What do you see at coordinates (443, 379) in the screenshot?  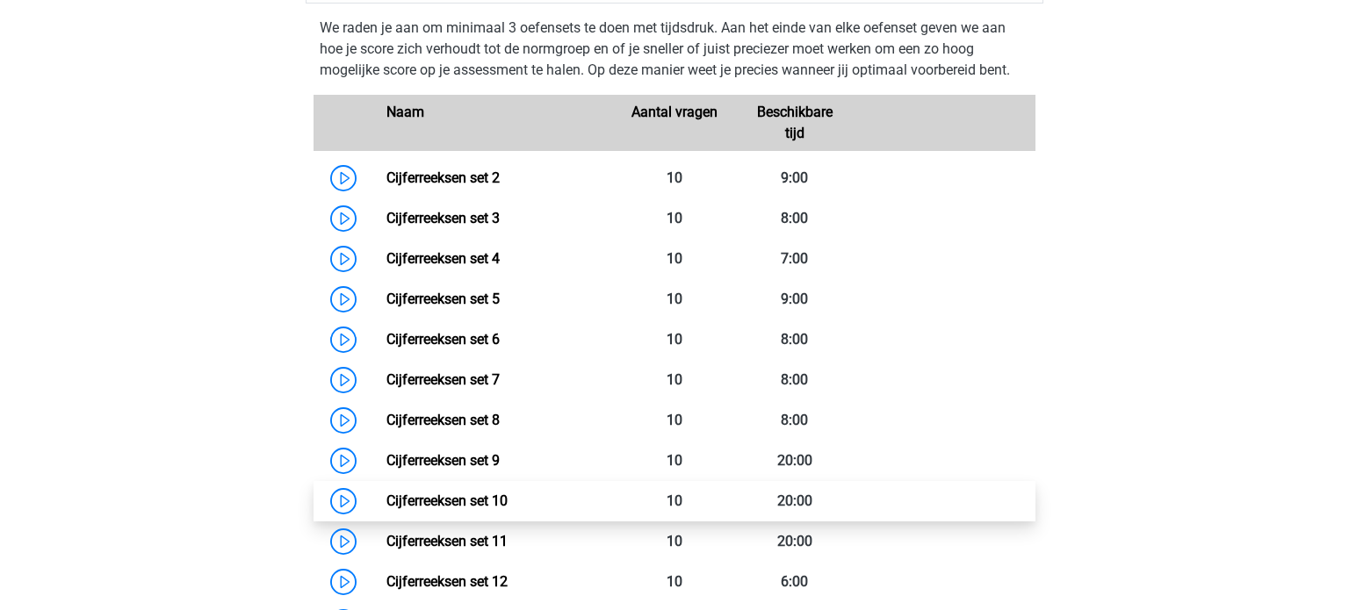 I see `a: Cijferreeksen set 7` at bounding box center [443, 379].